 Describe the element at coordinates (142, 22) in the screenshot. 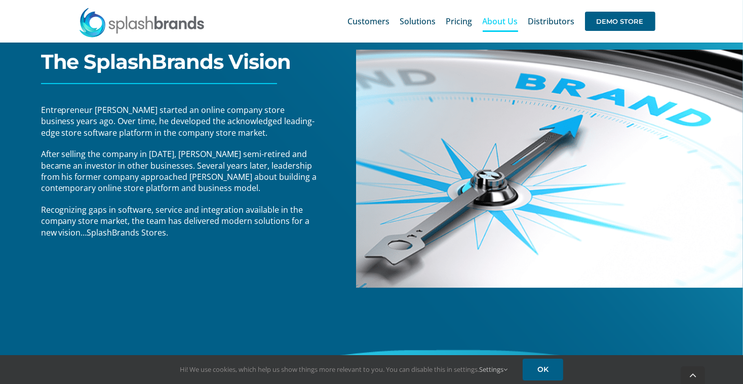

I see `img: SplashBrands.com Logo` at that location.